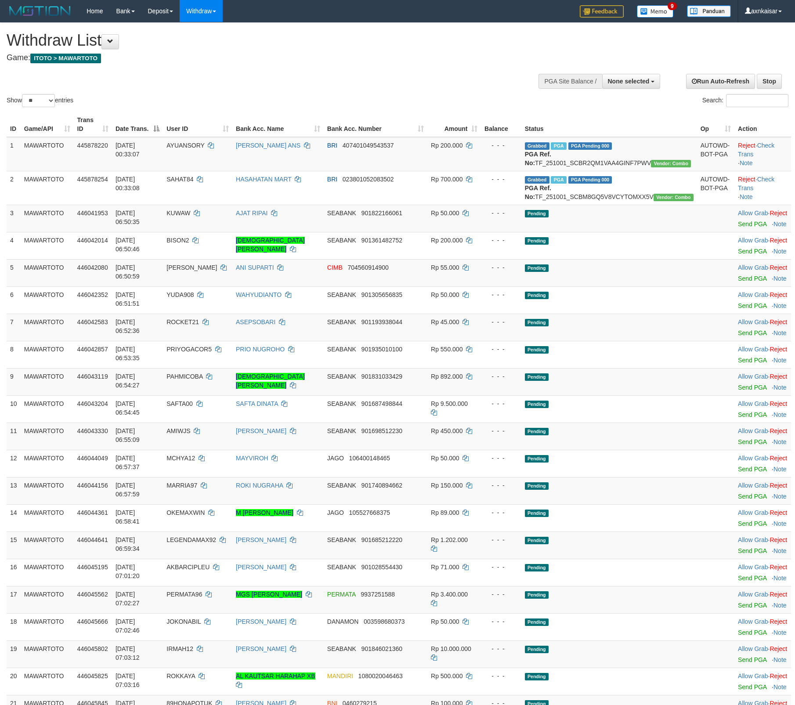  What do you see at coordinates (14, 124) in the screenshot?
I see `th: ID` at bounding box center [14, 124].